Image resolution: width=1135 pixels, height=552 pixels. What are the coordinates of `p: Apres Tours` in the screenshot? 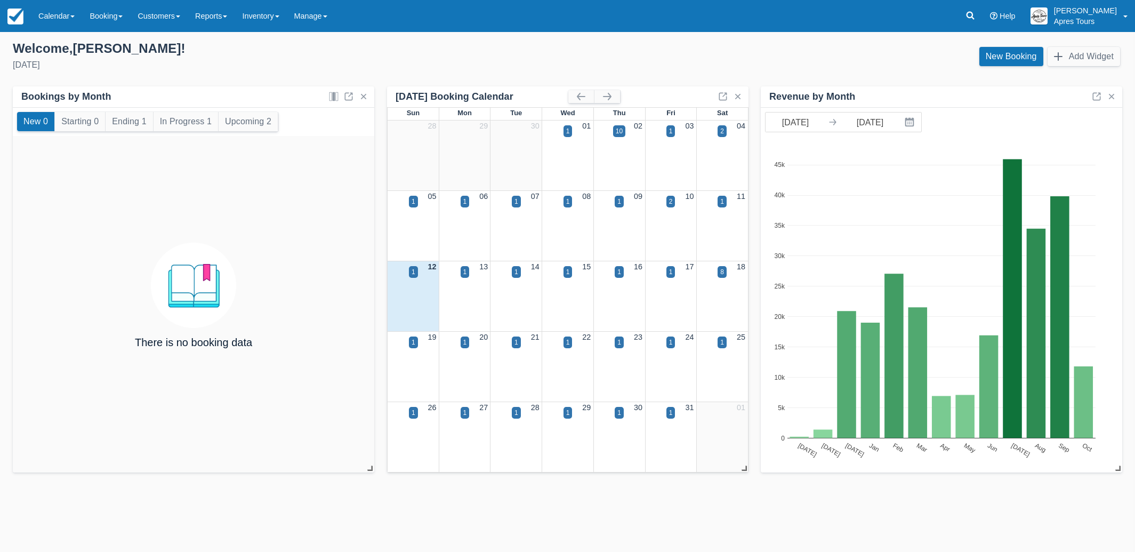 It's located at (1086, 21).